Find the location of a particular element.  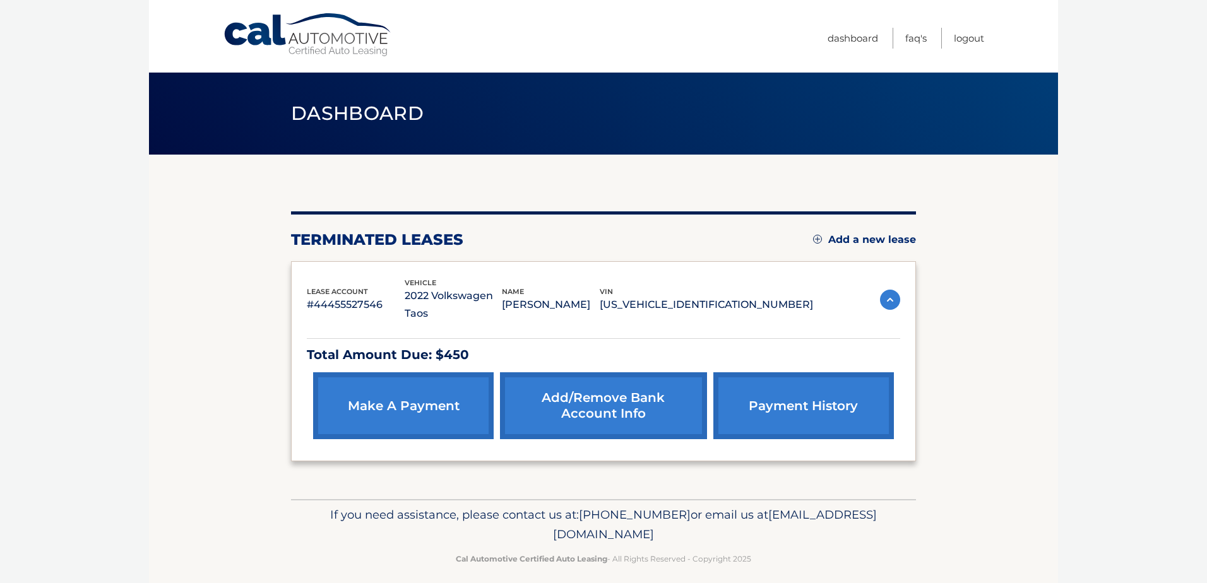

span: lease account is located at coordinates (337, 292).